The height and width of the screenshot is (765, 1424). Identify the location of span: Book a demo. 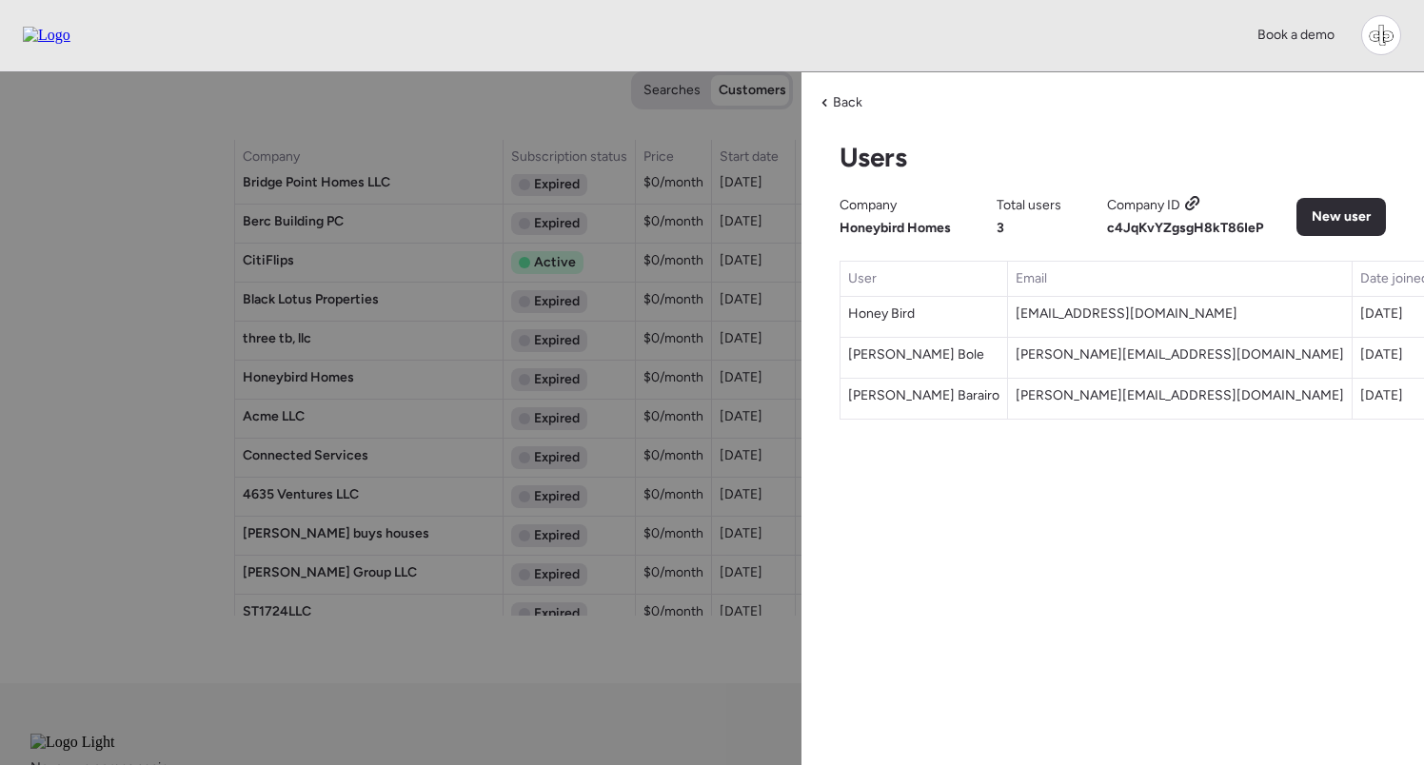
(1295, 34).